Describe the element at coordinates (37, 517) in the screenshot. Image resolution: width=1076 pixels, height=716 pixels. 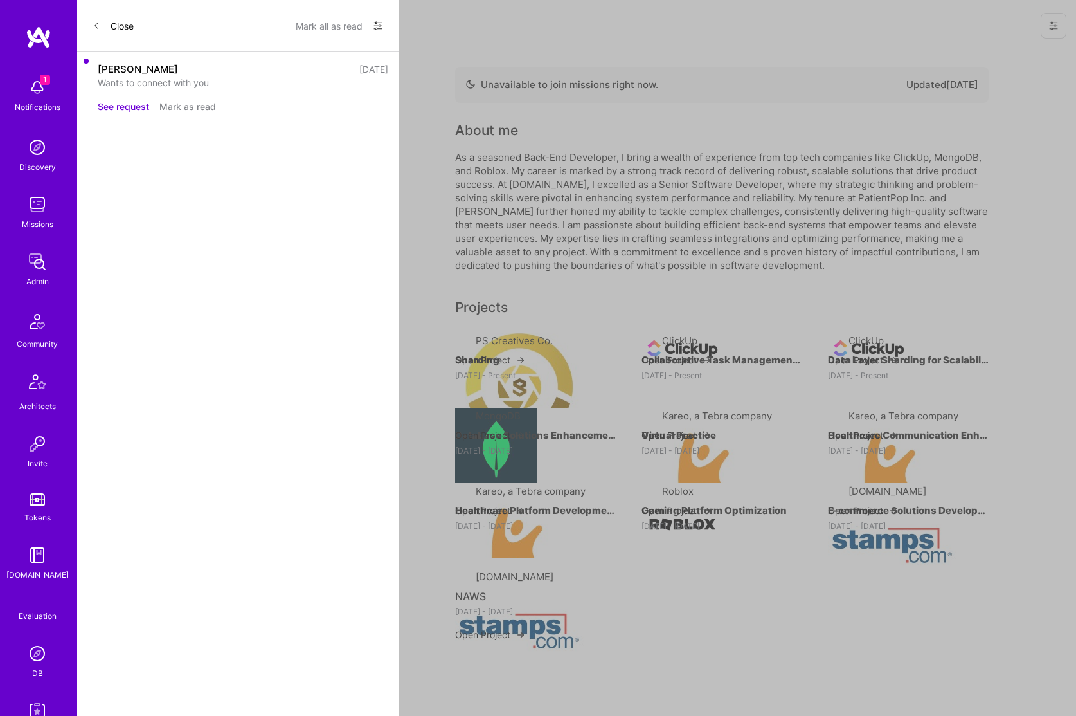
I see `div: Tokens` at that location.